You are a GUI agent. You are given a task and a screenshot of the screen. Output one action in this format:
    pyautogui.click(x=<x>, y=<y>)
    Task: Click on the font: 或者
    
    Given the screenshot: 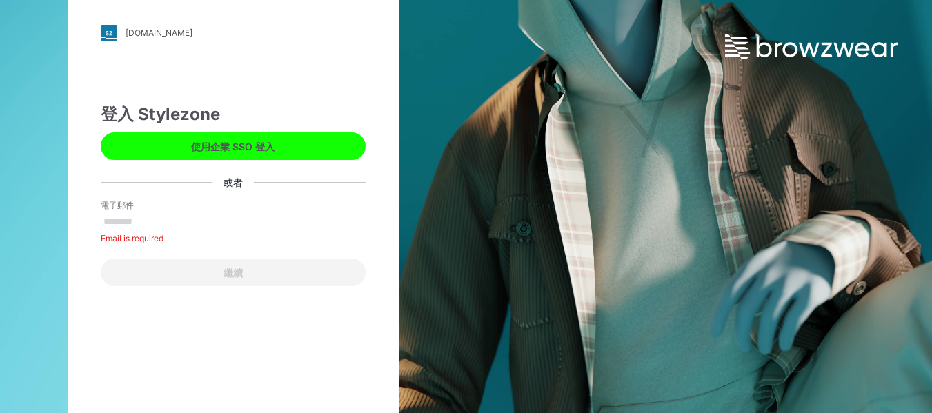 What is the action you would take?
    pyautogui.click(x=233, y=182)
    